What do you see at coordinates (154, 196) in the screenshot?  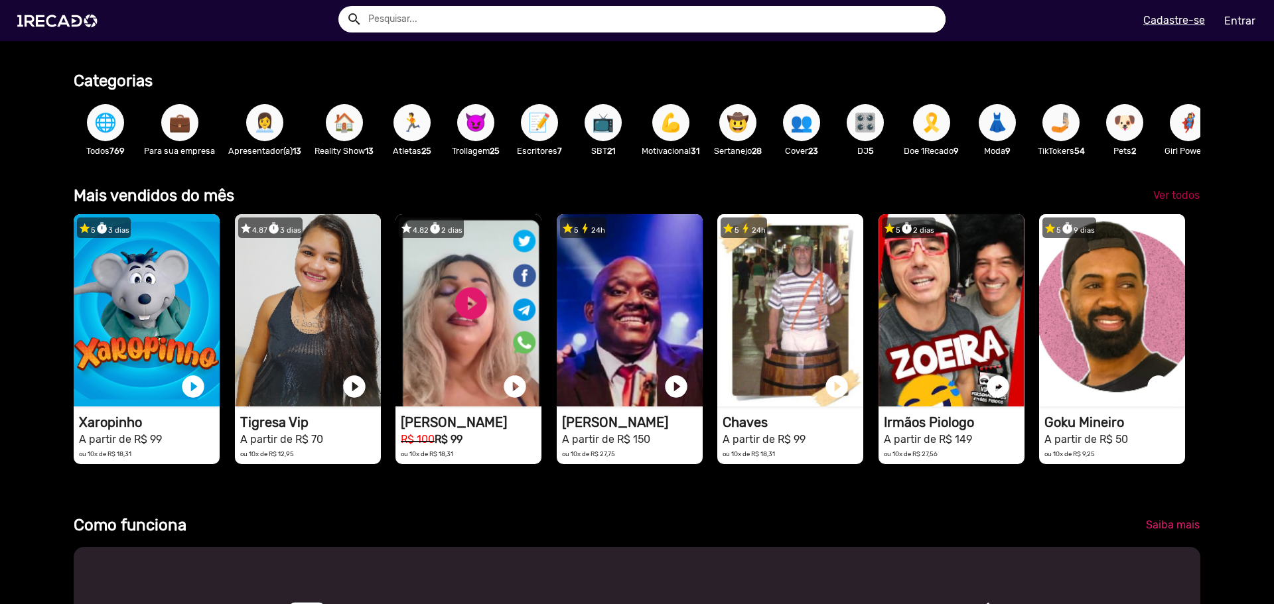 I see `b: Mais vendidos do mês` at bounding box center [154, 196].